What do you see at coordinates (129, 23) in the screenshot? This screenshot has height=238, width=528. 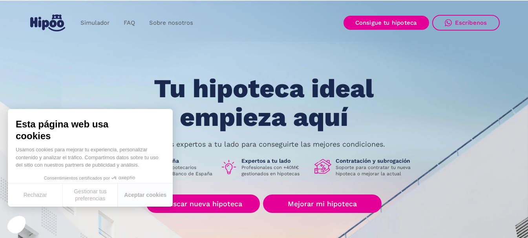 I see `a: FAQ` at bounding box center [129, 23].